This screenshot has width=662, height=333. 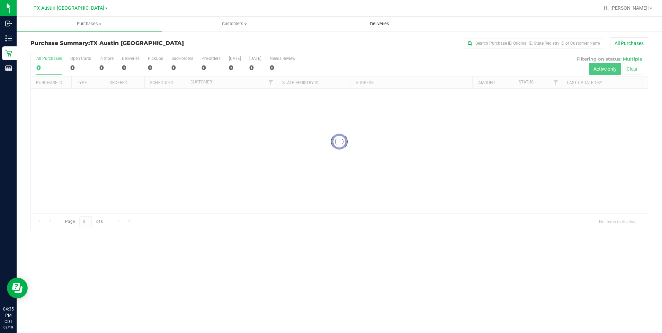 What do you see at coordinates (630, 43) in the screenshot?
I see `button: All Purchases` at bounding box center [630, 43].